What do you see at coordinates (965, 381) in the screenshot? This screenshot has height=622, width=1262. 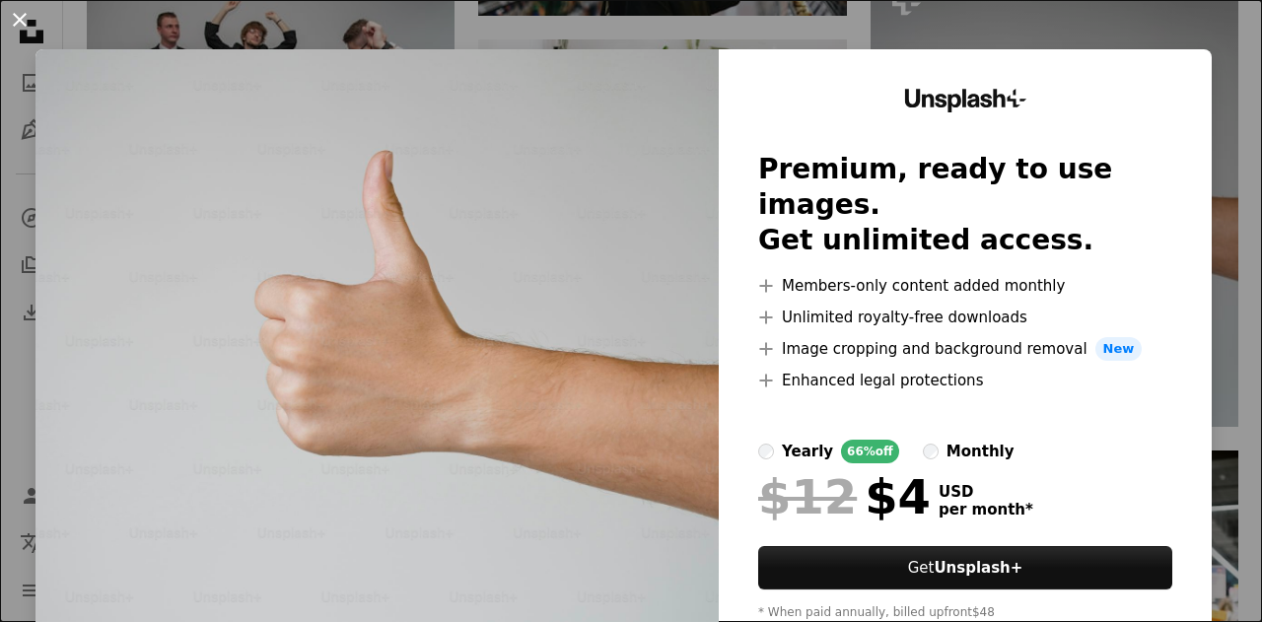 I see `li: Enhanced legal protections` at bounding box center [965, 381].